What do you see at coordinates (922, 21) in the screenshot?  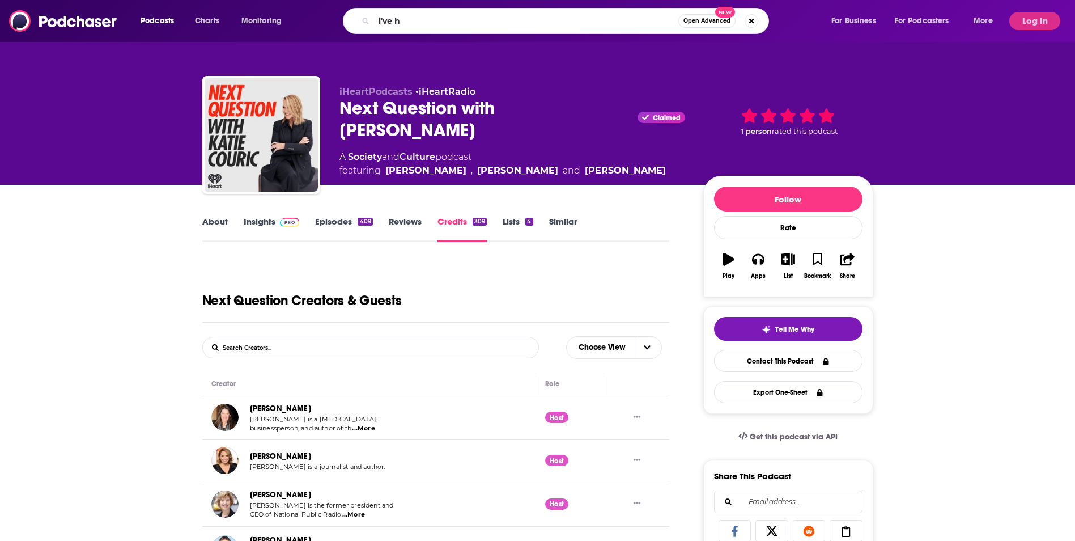 I see `span: For Podcasters` at bounding box center [922, 21].